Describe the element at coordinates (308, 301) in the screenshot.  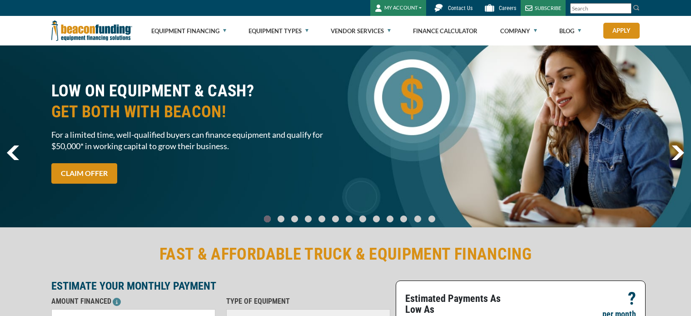
I see `p: TYPE OF EQUIPMENT` at that location.